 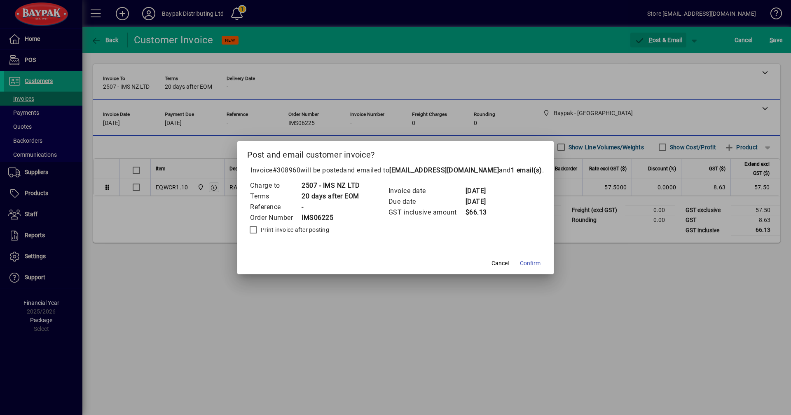 What do you see at coordinates (275, 196) in the screenshot?
I see `td: Terms` at bounding box center [275, 196].